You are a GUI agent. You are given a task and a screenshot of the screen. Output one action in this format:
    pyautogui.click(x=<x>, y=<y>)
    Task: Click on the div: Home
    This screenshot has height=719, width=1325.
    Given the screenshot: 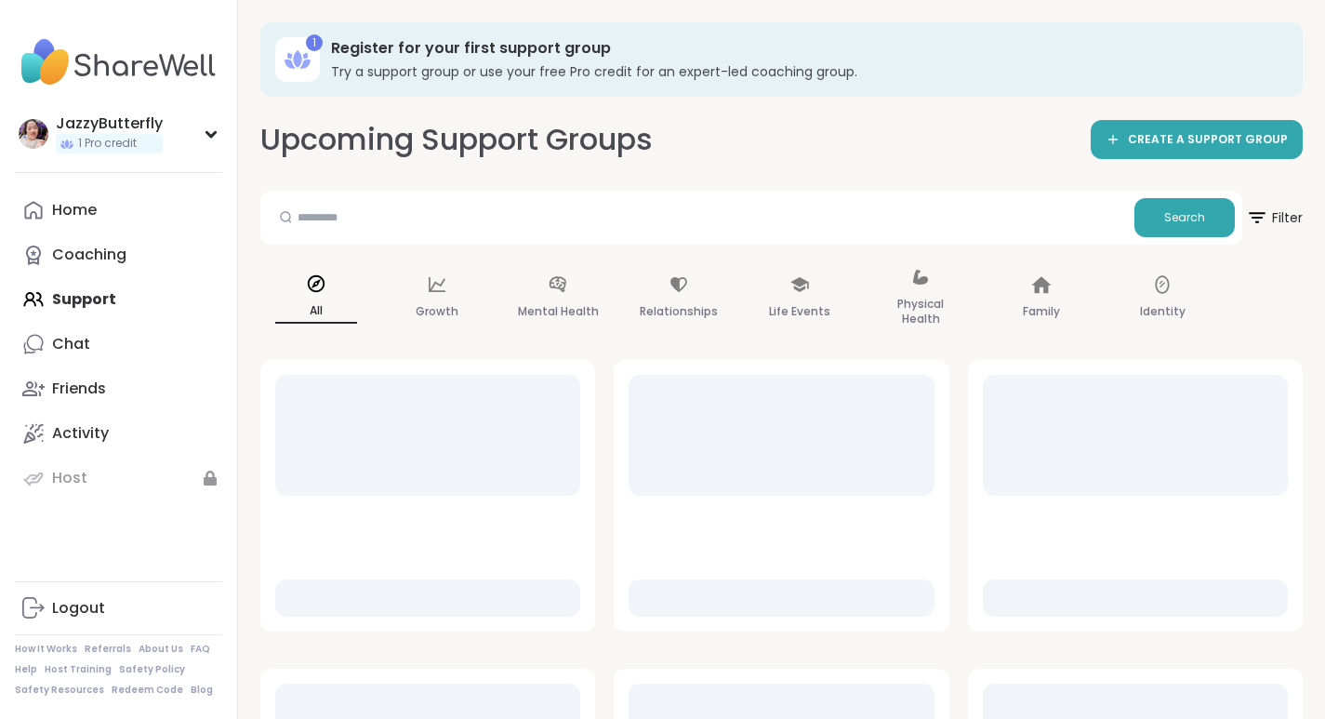 What is the action you would take?
    pyautogui.click(x=74, y=210)
    